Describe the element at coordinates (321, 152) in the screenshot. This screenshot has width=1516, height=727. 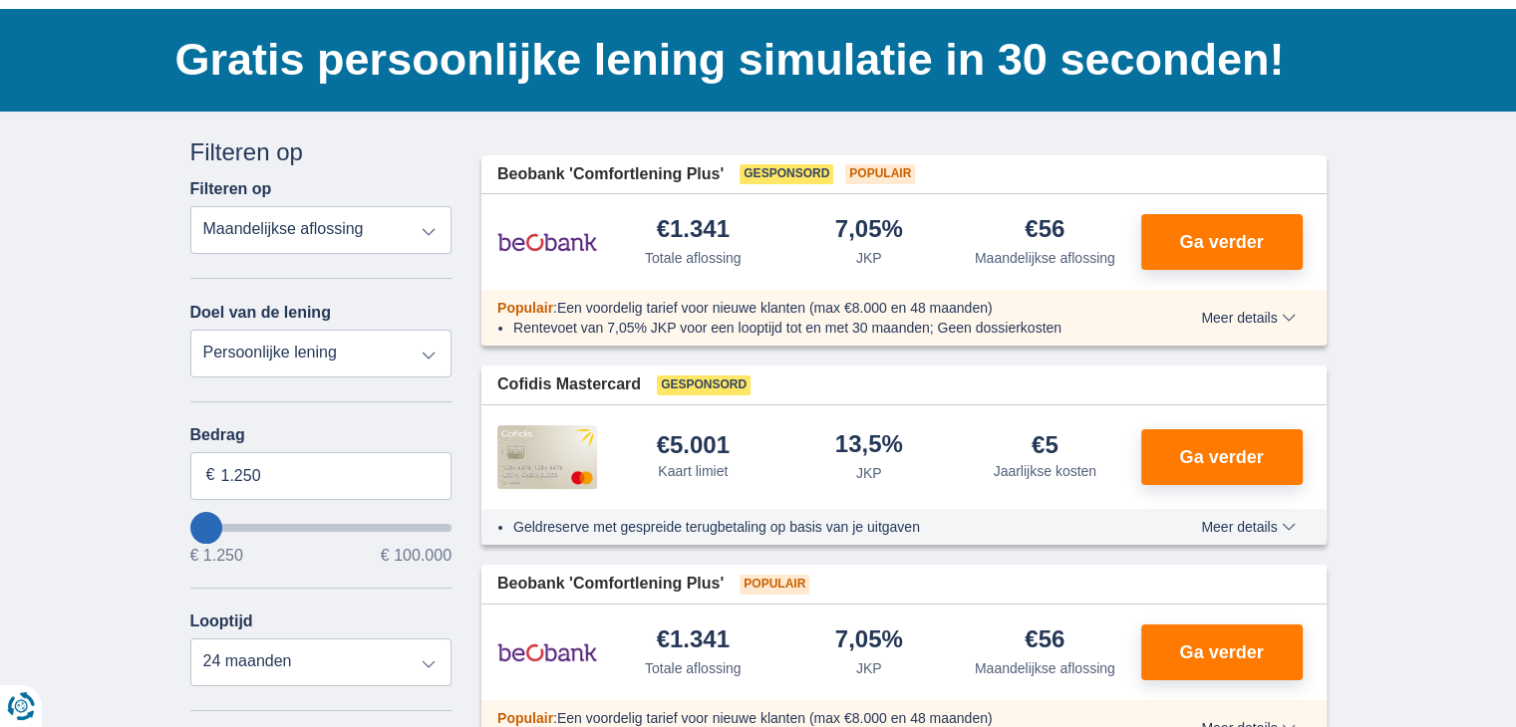
I see `div: Filteren op` at that location.